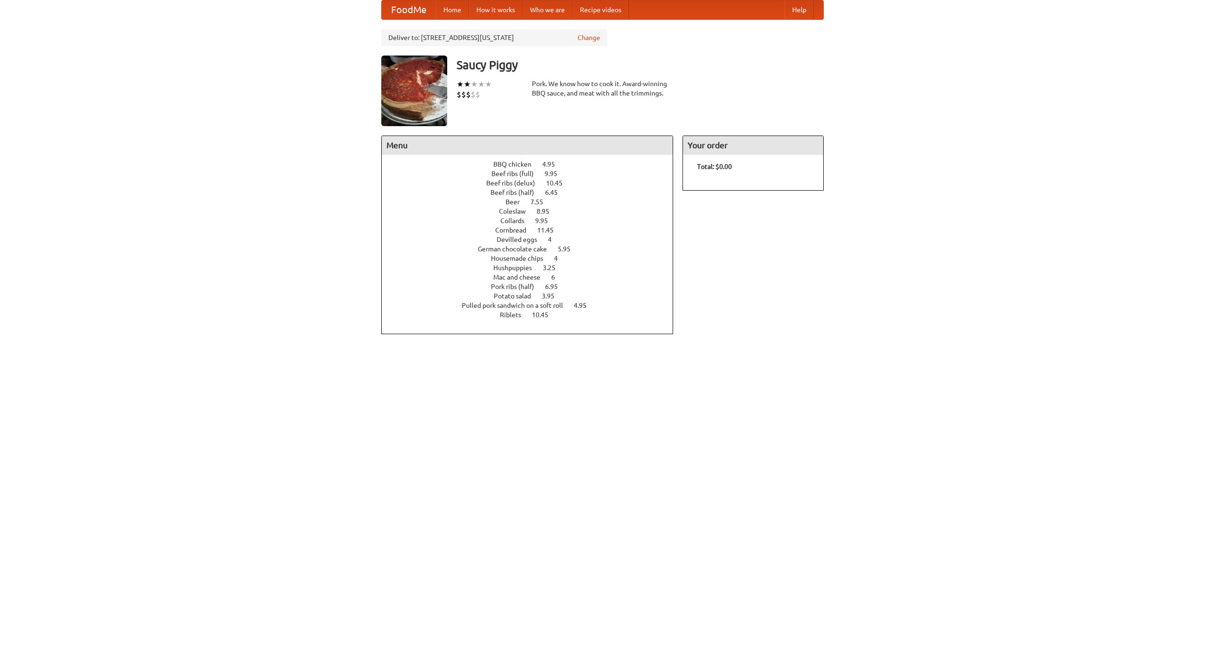  I want to click on span: Potato salad, so click(517, 296).